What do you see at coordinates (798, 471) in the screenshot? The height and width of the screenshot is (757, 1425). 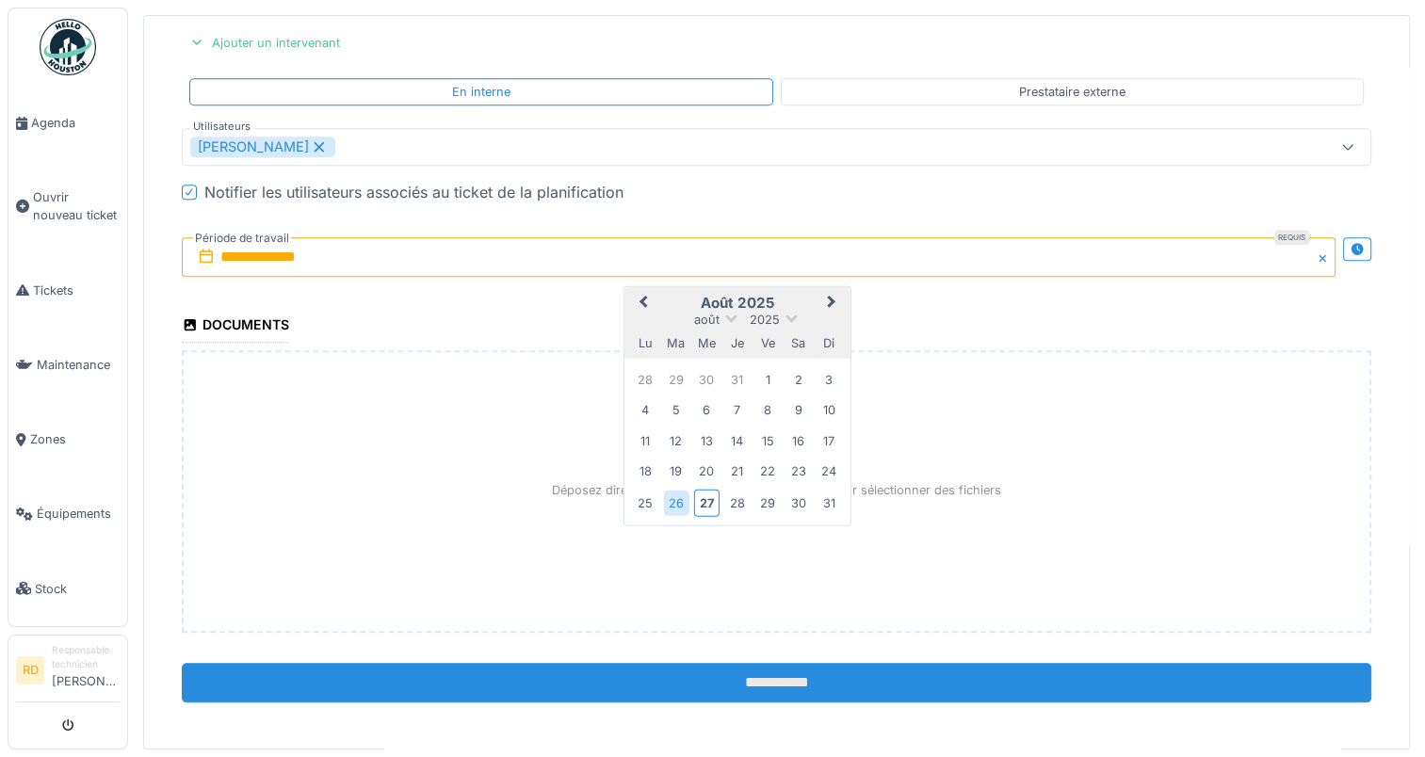 I see `div: Choose samedi 23 août 2025` at bounding box center [798, 471].